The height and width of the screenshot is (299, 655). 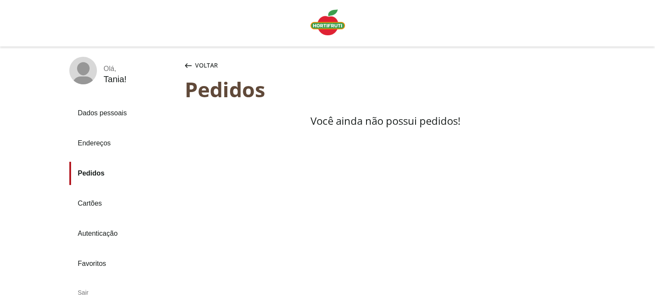 What do you see at coordinates (386, 121) in the screenshot?
I see `span: Você ainda não possui pedidos!` at bounding box center [386, 121].